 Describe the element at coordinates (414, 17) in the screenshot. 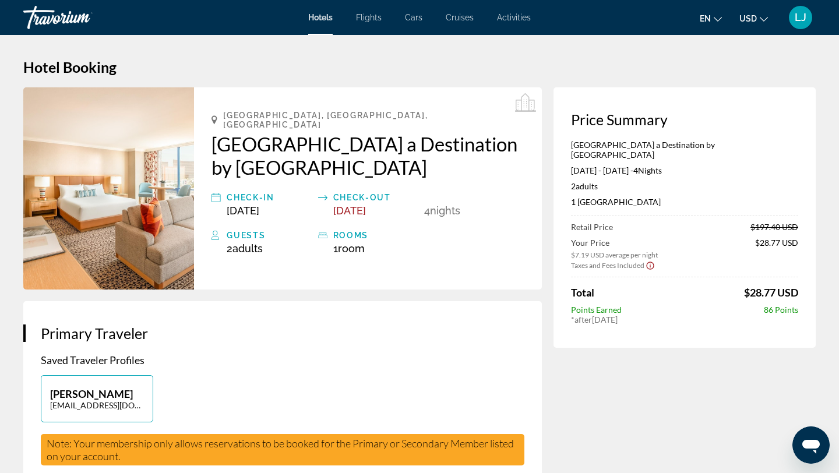

I see `span: Cars` at that location.